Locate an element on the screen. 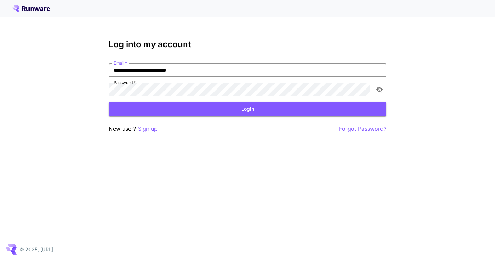 Image resolution: width=495 pixels, height=262 pixels. label: Email is located at coordinates (120, 63).